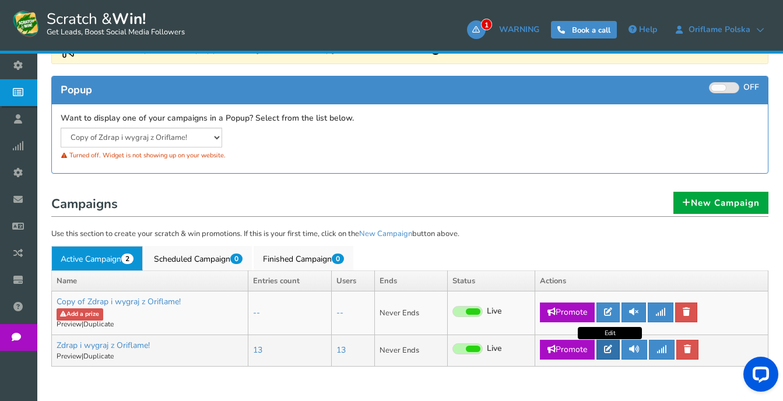 The width and height of the screenshot is (783, 401). What do you see at coordinates (150, 281) in the screenshot?
I see `th: Name` at bounding box center [150, 281].